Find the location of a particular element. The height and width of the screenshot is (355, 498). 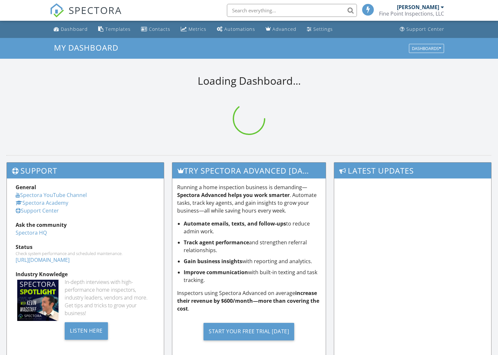

a: Templates is located at coordinates (114, 29).